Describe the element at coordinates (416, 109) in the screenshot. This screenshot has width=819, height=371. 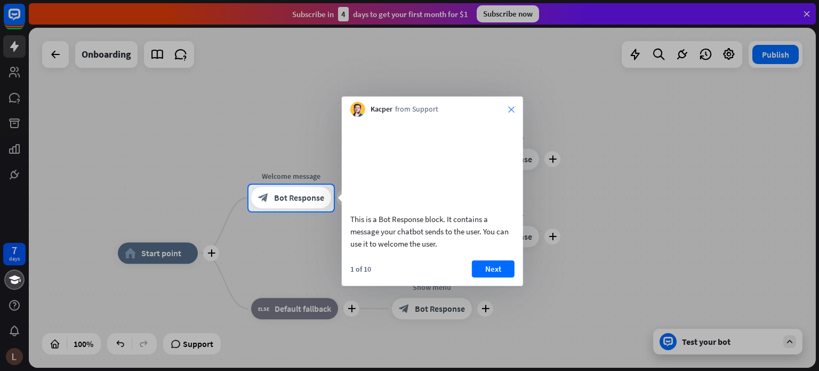
I see `span: from Support` at that location.